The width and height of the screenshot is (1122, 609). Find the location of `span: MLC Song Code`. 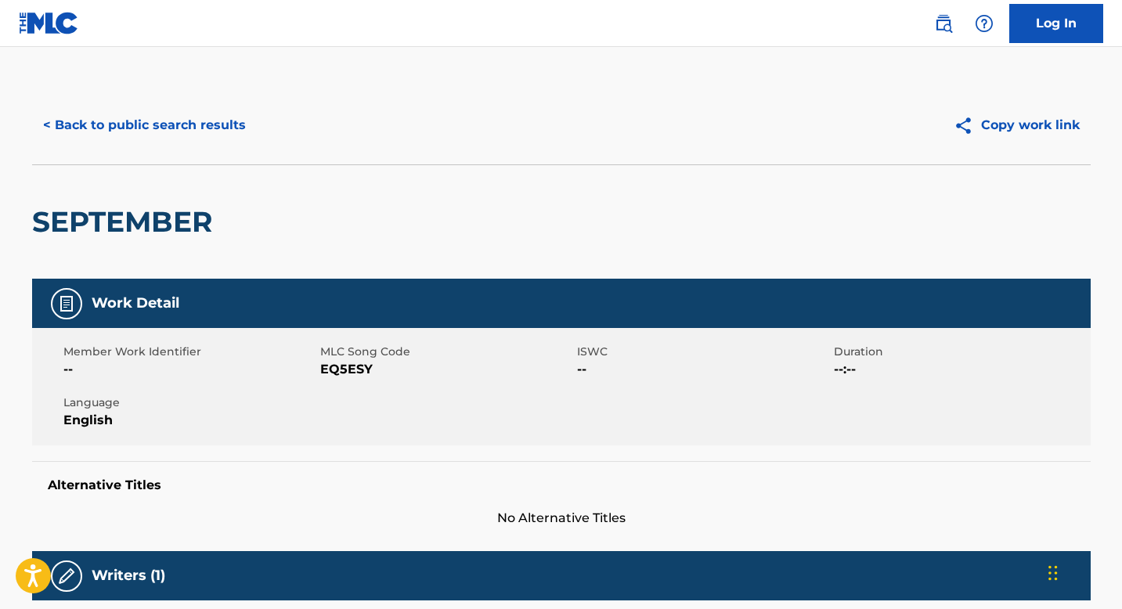

span: MLC Song Code is located at coordinates (446, 352).